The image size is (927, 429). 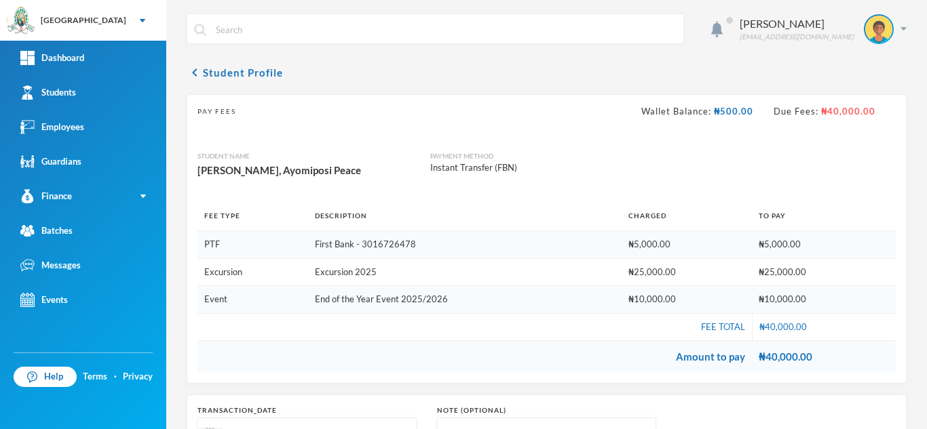 I want to click on th: To Pay, so click(x=824, y=216).